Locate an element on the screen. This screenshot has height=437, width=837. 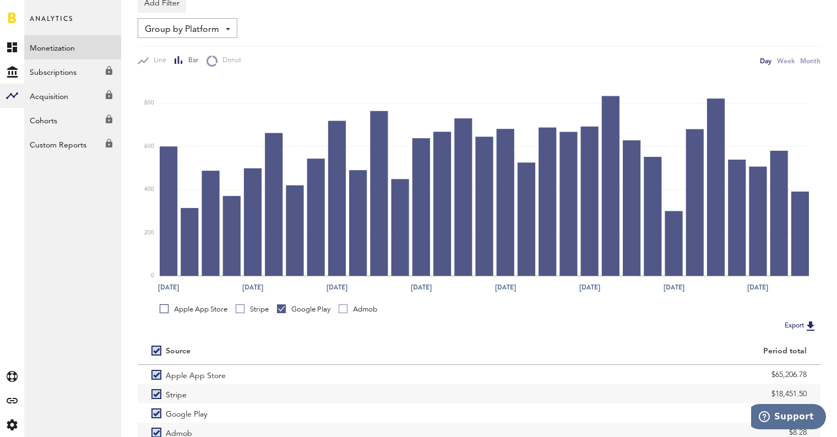
img: Export is located at coordinates (810, 326).